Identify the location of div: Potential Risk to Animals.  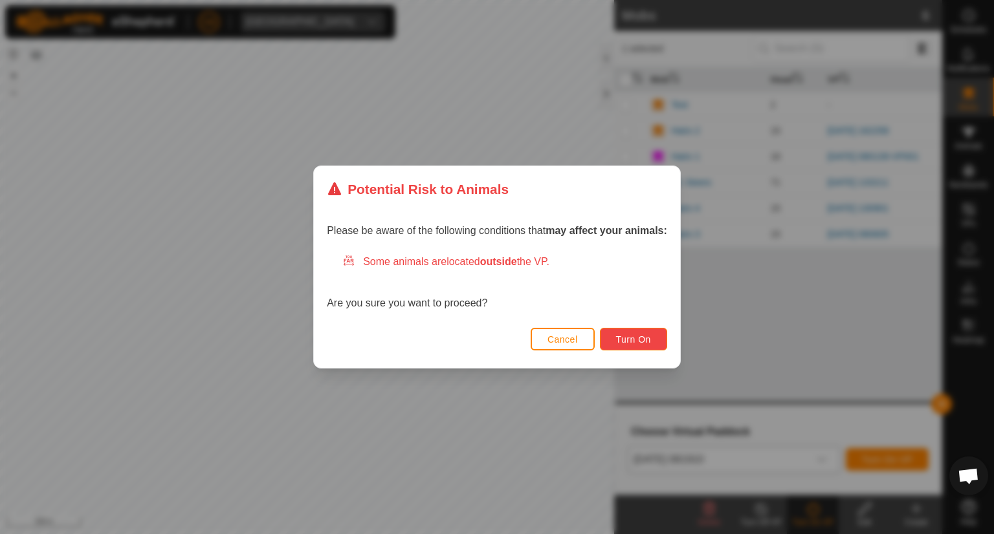
(417, 189).